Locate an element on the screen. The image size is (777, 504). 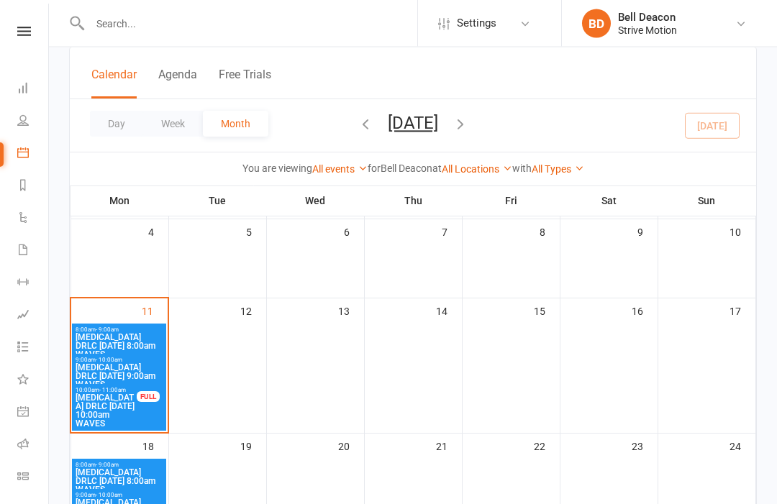
div: 16 is located at coordinates (645, 311).